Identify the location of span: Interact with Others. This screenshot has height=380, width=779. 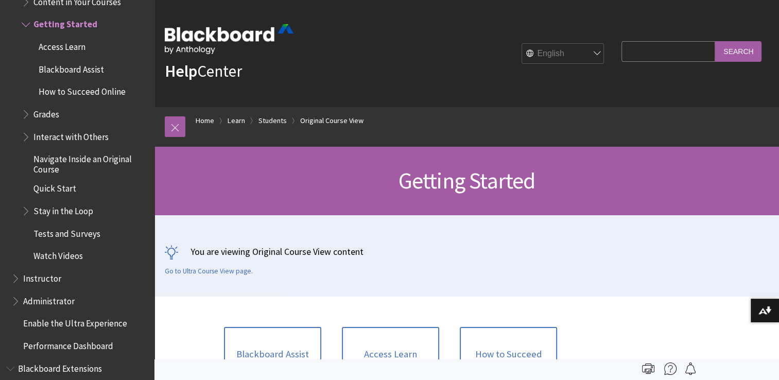
(71, 135).